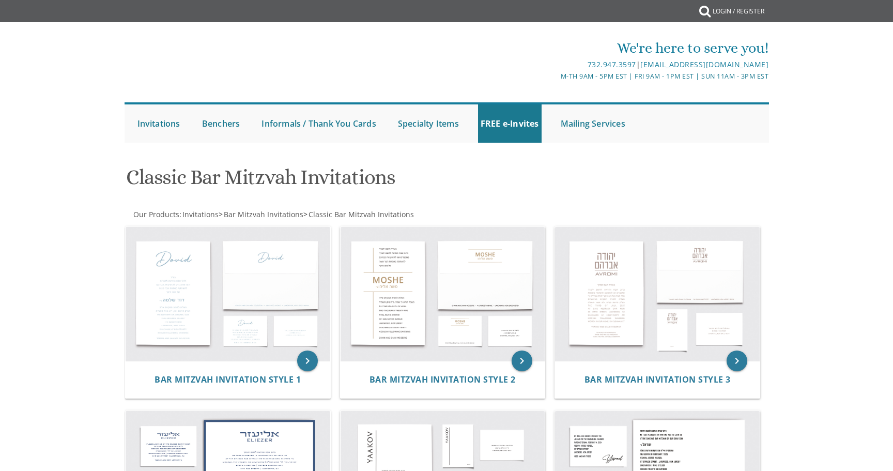  What do you see at coordinates (657, 379) in the screenshot?
I see `span: Bar Mitzvah Invitation Style 3` at bounding box center [657, 379].